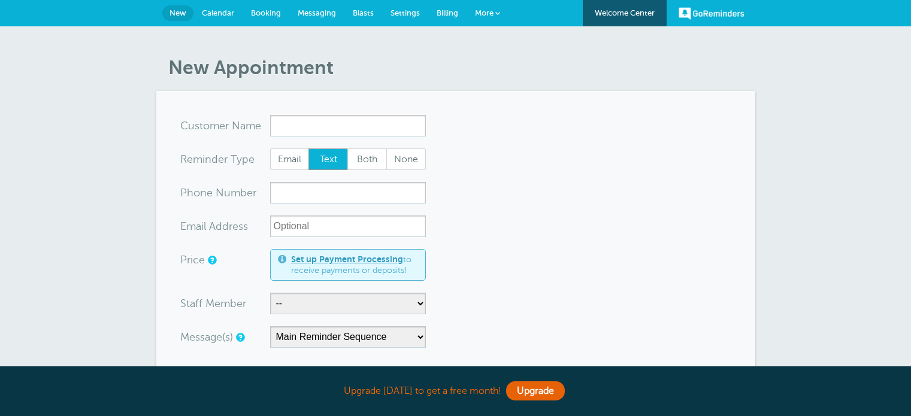 This screenshot has height=416, width=911. I want to click on label: Price, so click(192, 260).